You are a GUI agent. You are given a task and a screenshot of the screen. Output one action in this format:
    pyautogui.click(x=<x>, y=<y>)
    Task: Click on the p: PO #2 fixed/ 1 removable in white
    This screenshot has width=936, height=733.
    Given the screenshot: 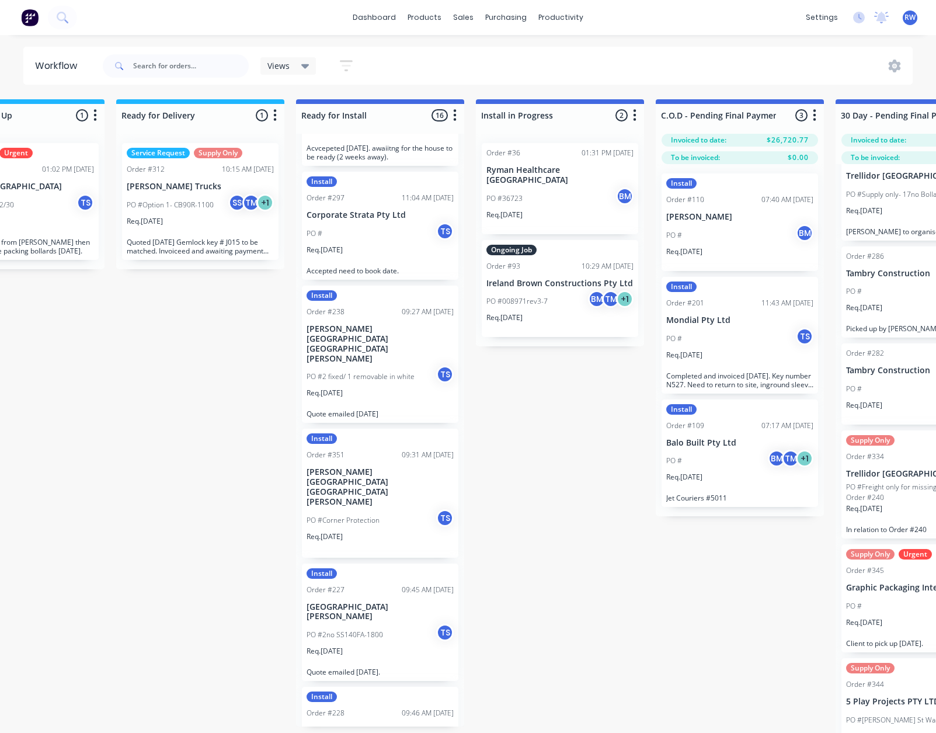 What is the action you would take?
    pyautogui.click(x=360, y=377)
    